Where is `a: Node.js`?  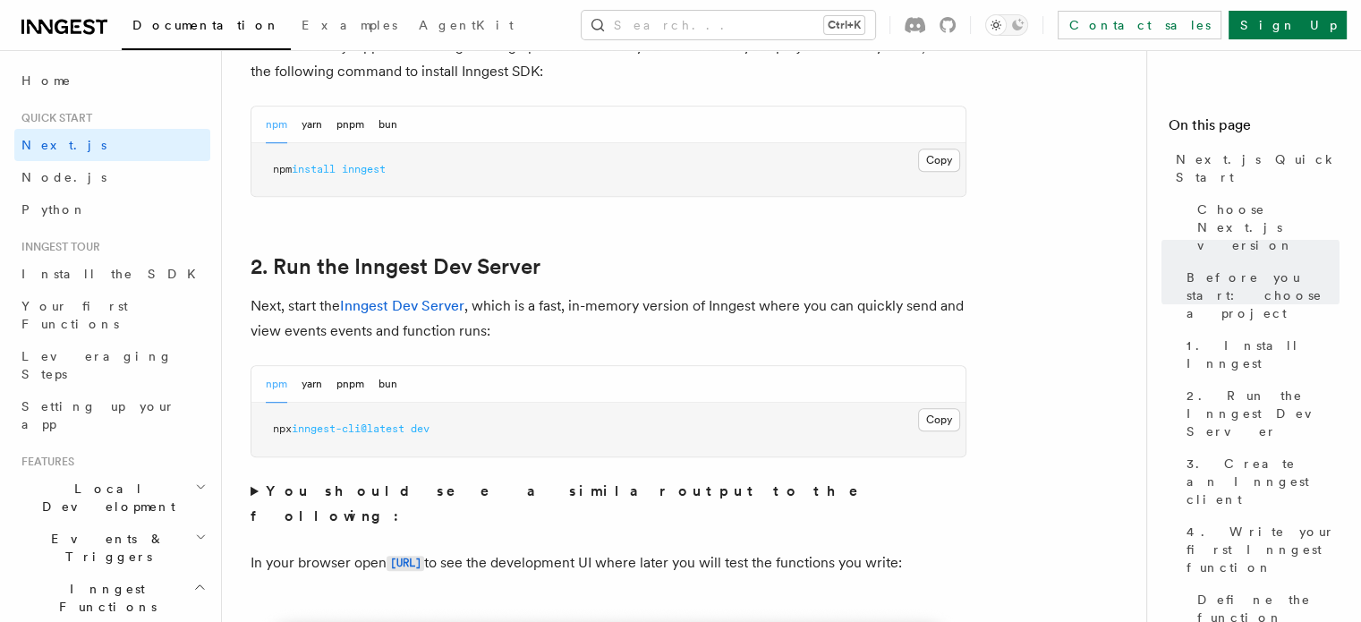 a: Node.js is located at coordinates (112, 177).